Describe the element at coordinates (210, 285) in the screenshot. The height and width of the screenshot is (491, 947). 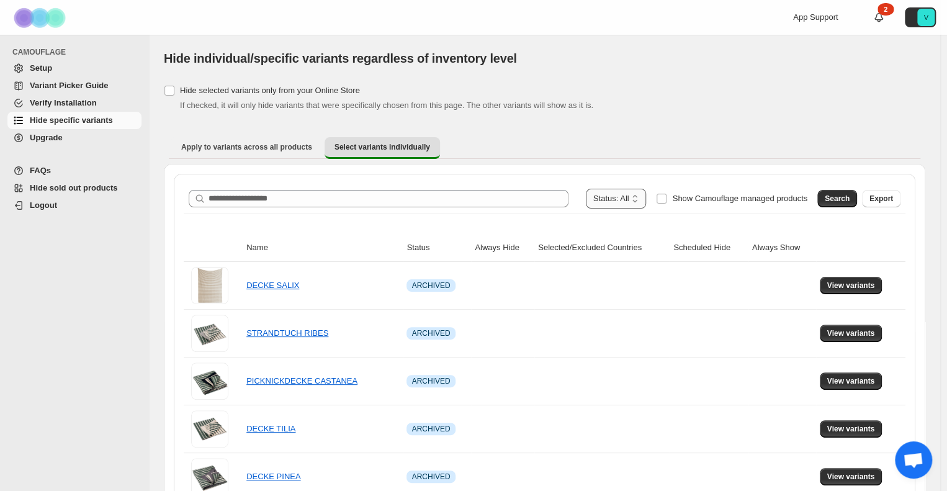
I see `img: DECKE SALIX` at that location.